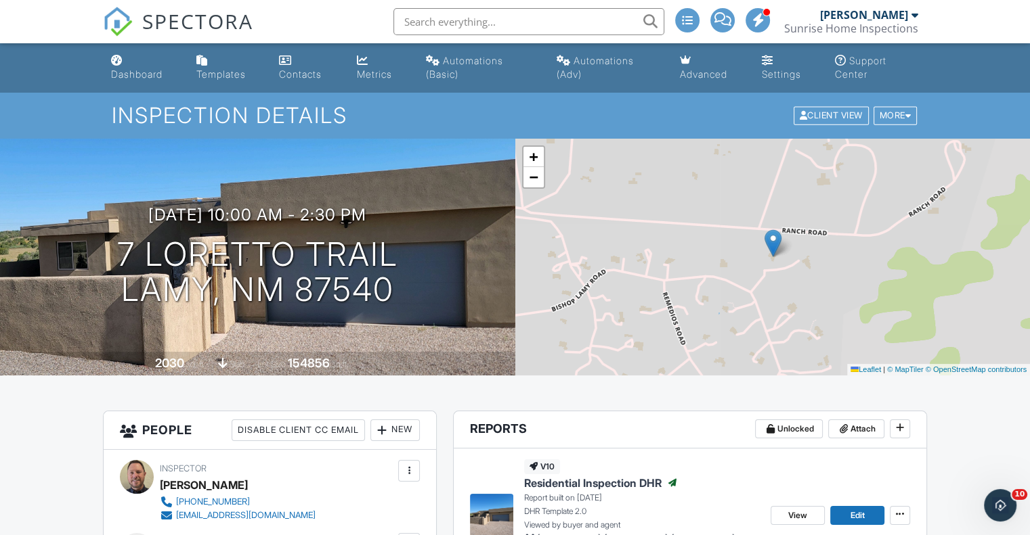 This screenshot has height=535, width=1030. I want to click on div: Sunrise Home Inspections, so click(851, 28).